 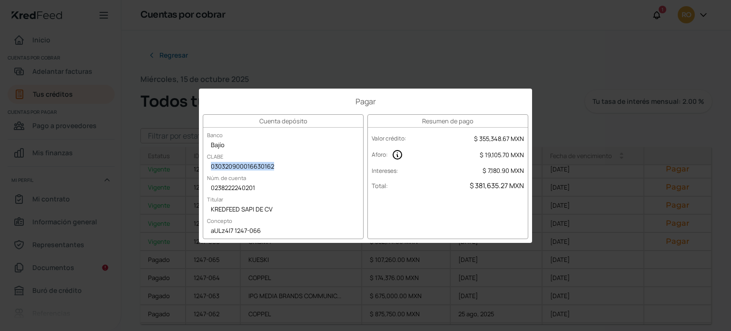 I want to click on div: Bajío, so click(x=283, y=146).